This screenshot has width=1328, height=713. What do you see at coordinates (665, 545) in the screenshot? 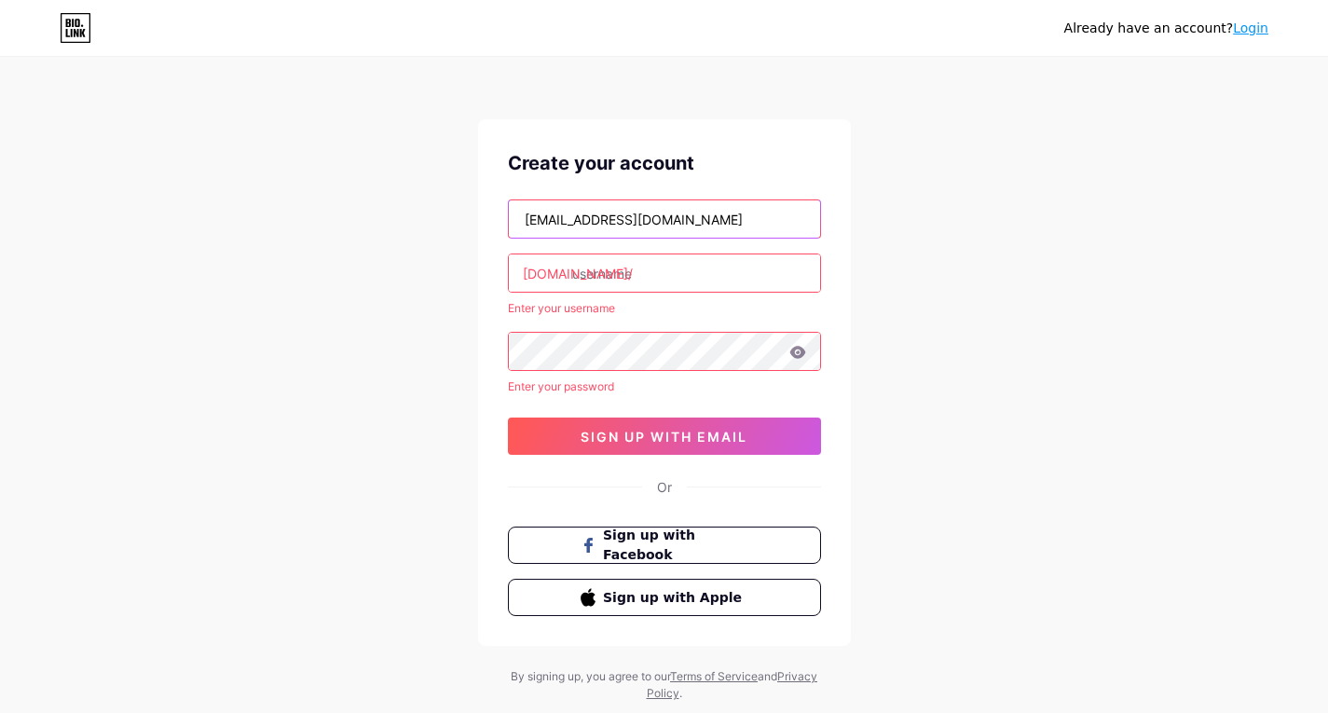
I see `button: Sign up with Facebook` at bounding box center [665, 545].